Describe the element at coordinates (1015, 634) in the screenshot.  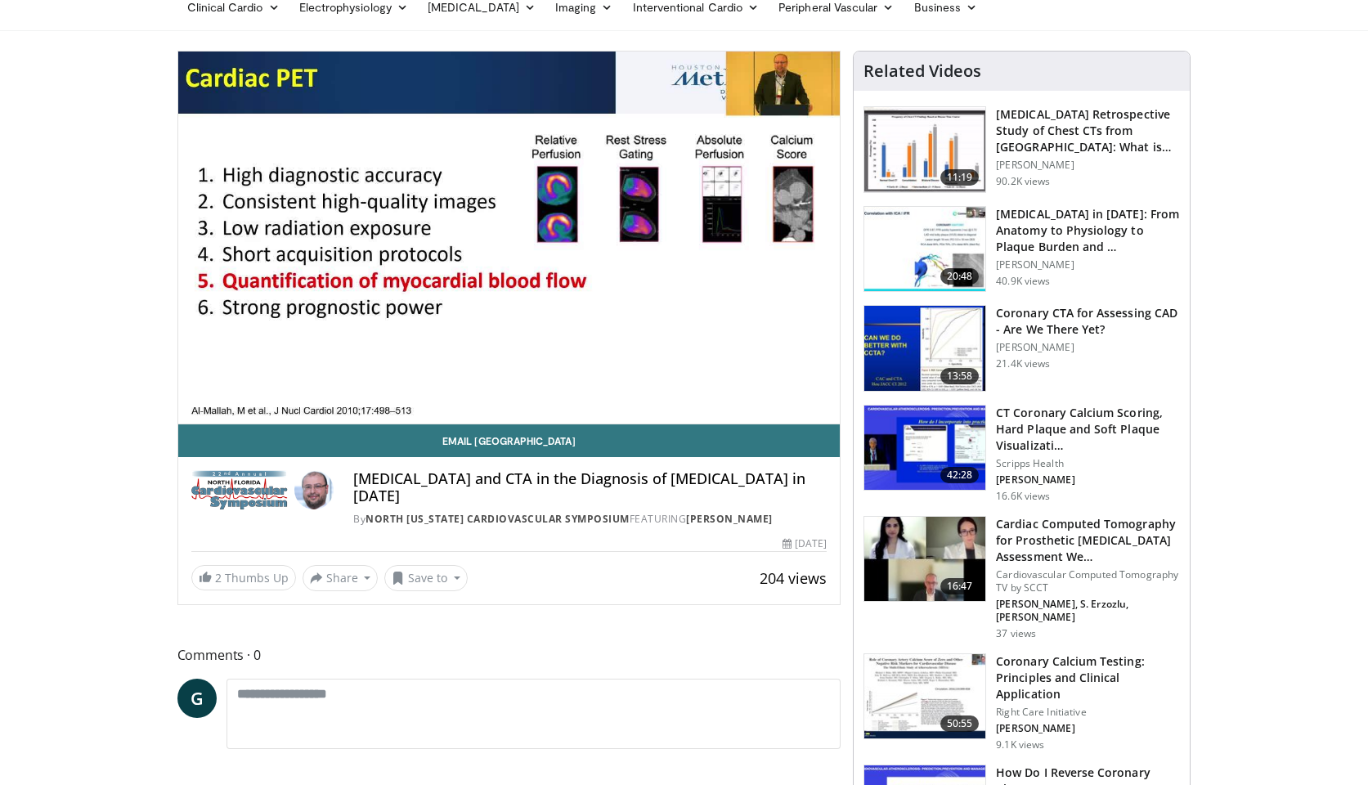
I see `p: 37 views` at that location.